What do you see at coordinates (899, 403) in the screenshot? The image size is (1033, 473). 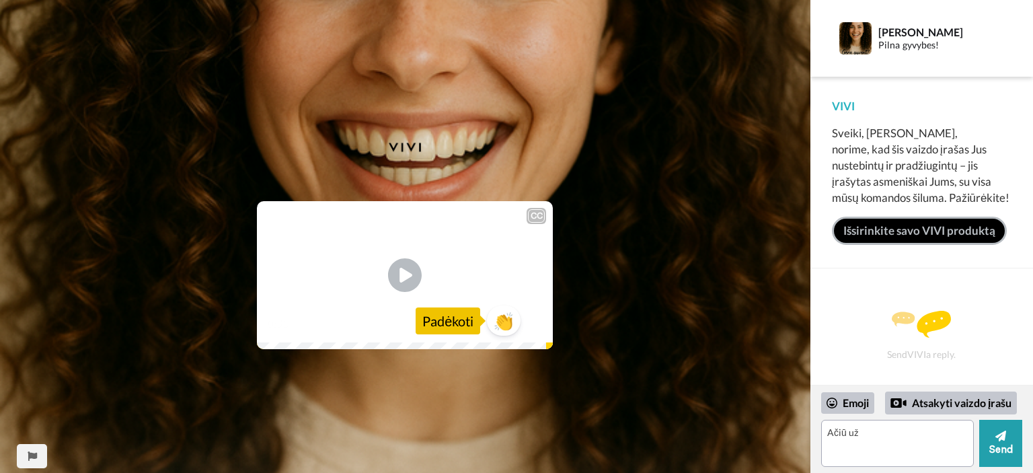 I see `div: Reply by Video` at bounding box center [899, 403].